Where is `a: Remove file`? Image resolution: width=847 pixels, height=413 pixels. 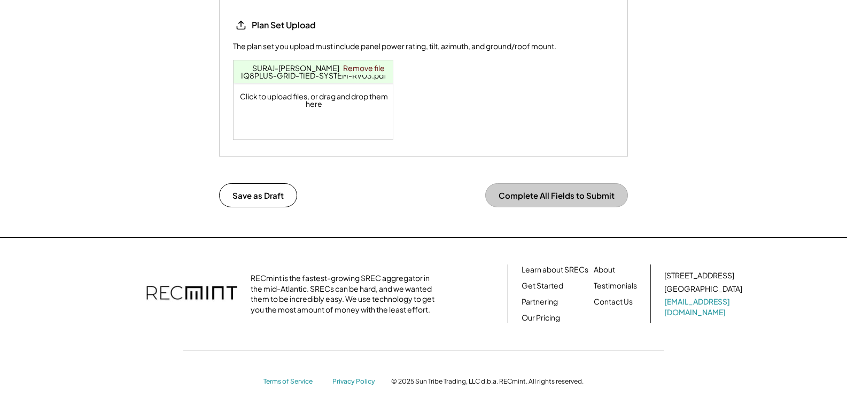
a: Remove file is located at coordinates (364, 68).